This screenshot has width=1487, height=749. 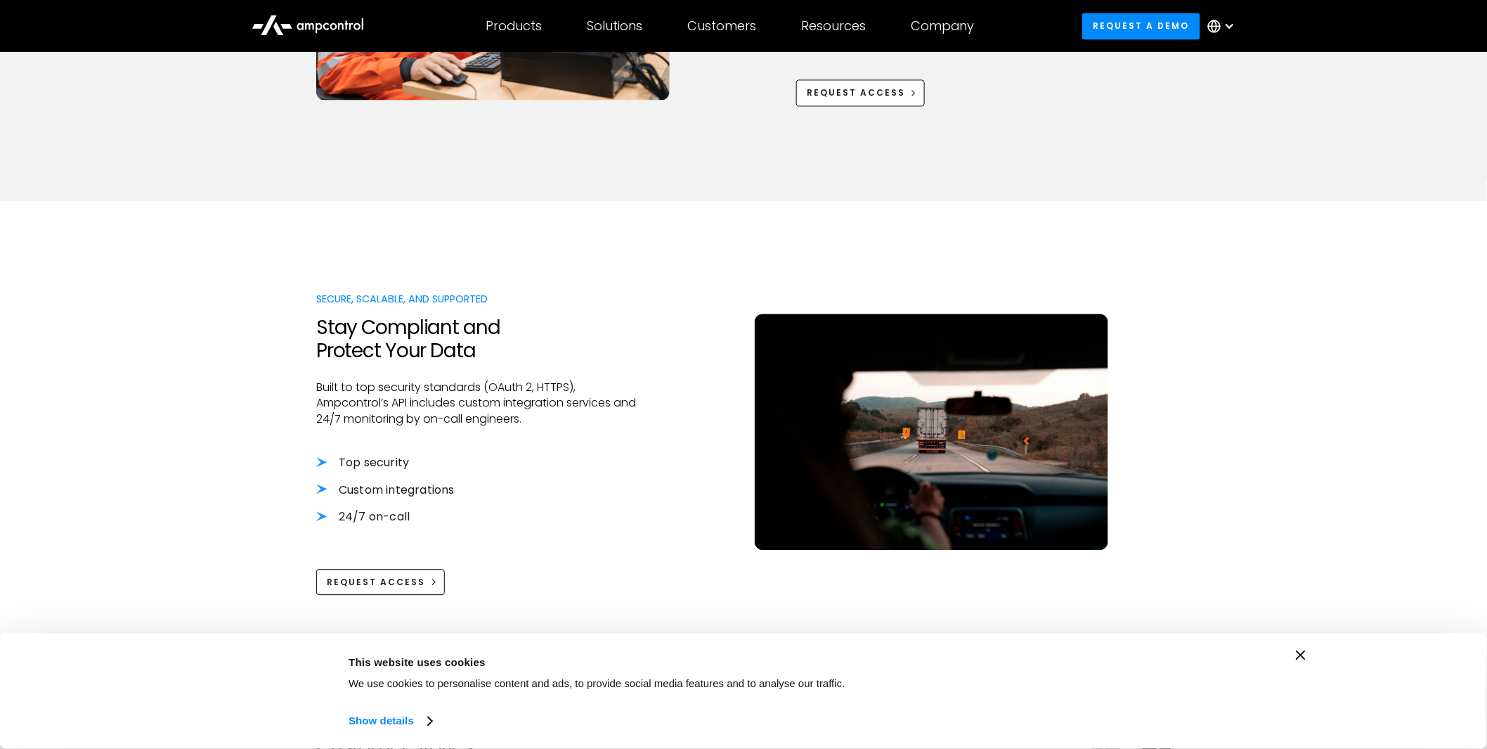 What do you see at coordinates (931, 431) in the screenshot?
I see `img: truck driver on the road` at bounding box center [931, 431].